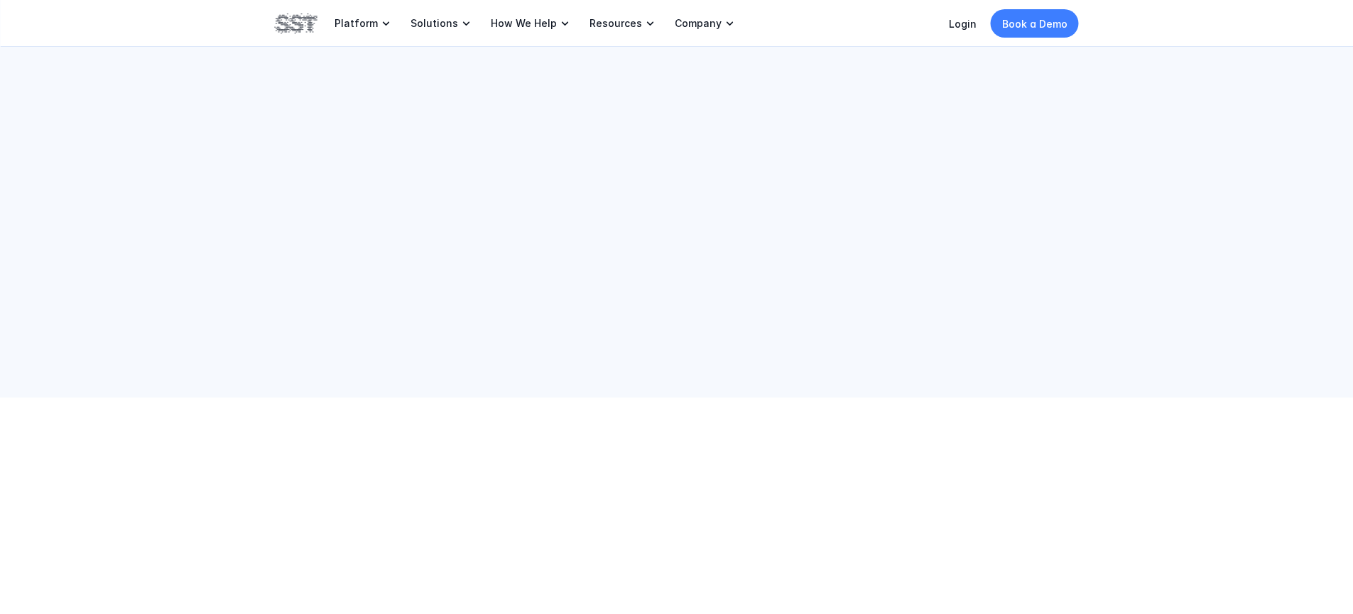 The image size is (1353, 614). Describe the element at coordinates (1035, 23) in the screenshot. I see `p: Book a Demo` at that location.